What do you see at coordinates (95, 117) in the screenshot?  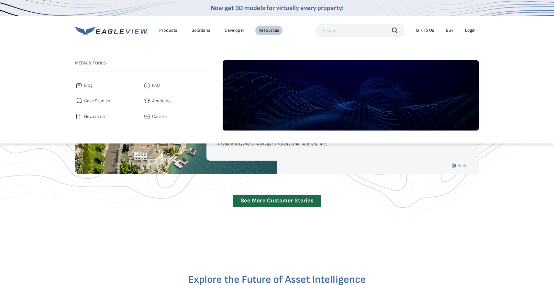 I see `span: Newsroom` at bounding box center [95, 117].